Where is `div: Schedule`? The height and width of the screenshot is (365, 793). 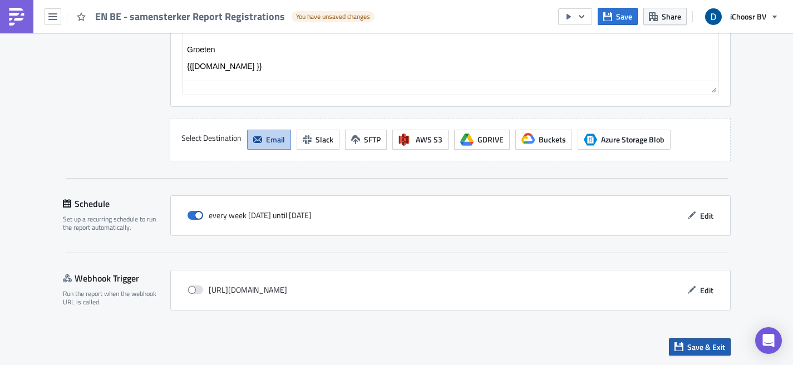
div: Schedule is located at coordinates (116, 204).